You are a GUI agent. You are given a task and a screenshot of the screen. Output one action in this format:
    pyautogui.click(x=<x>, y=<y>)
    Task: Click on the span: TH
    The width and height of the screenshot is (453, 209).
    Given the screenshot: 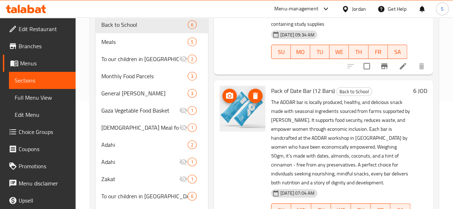 What is the action you would take?
    pyautogui.click(x=358, y=52)
    